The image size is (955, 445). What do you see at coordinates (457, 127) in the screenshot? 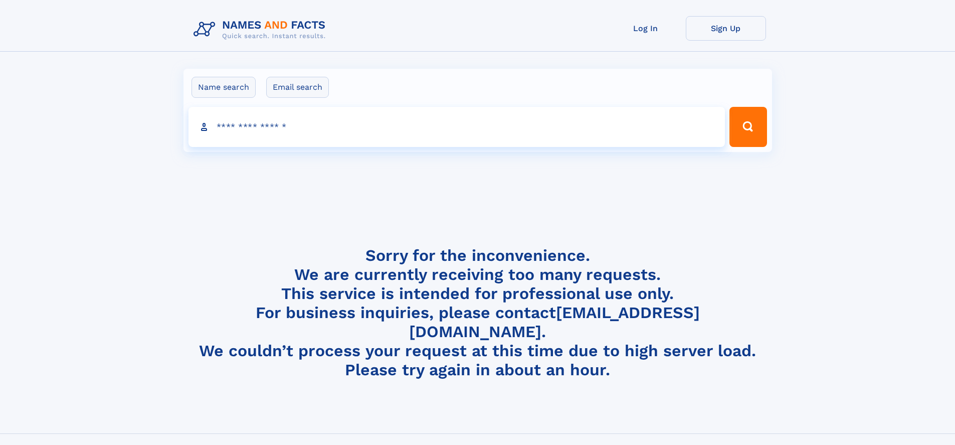
I see `input: search input` at bounding box center [457, 127].